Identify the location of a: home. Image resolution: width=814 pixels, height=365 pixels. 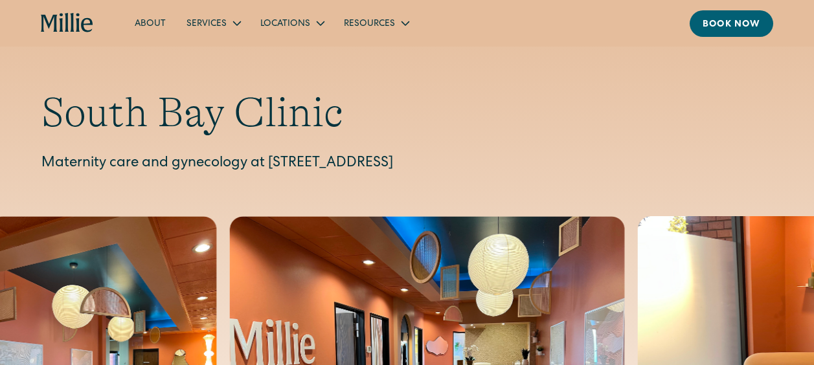
(67, 23).